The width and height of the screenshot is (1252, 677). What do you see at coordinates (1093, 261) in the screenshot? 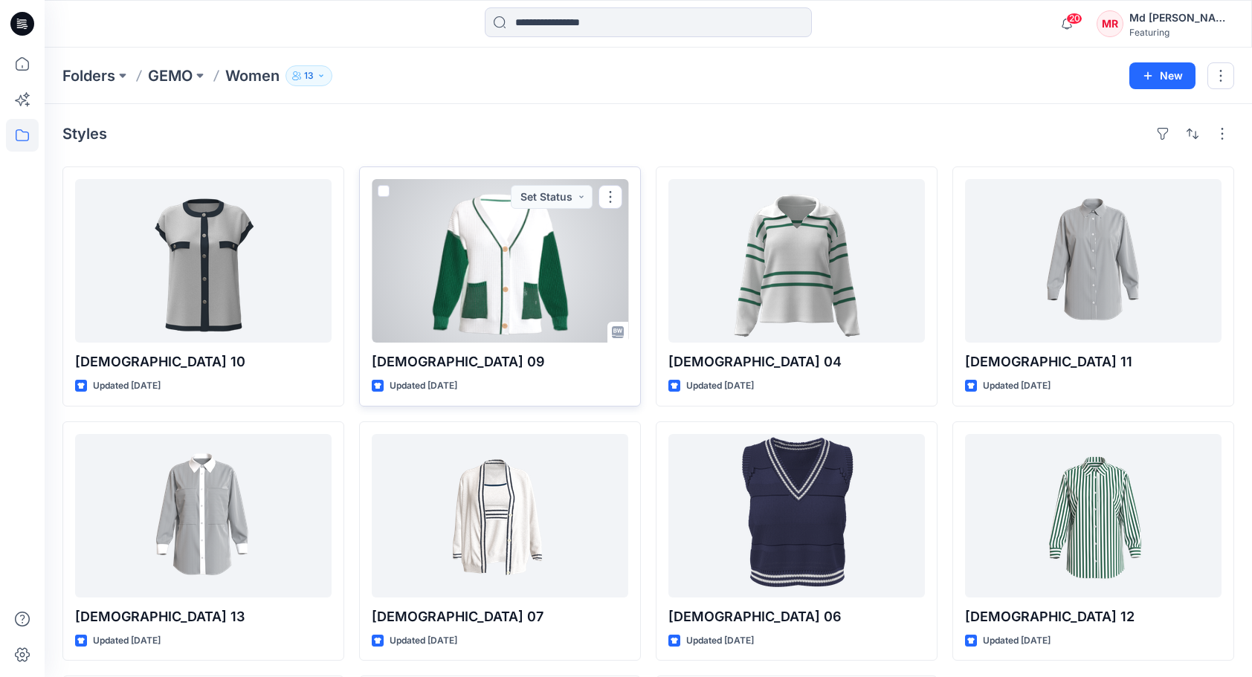
I see `a: Ladies 11` at bounding box center [1093, 261].